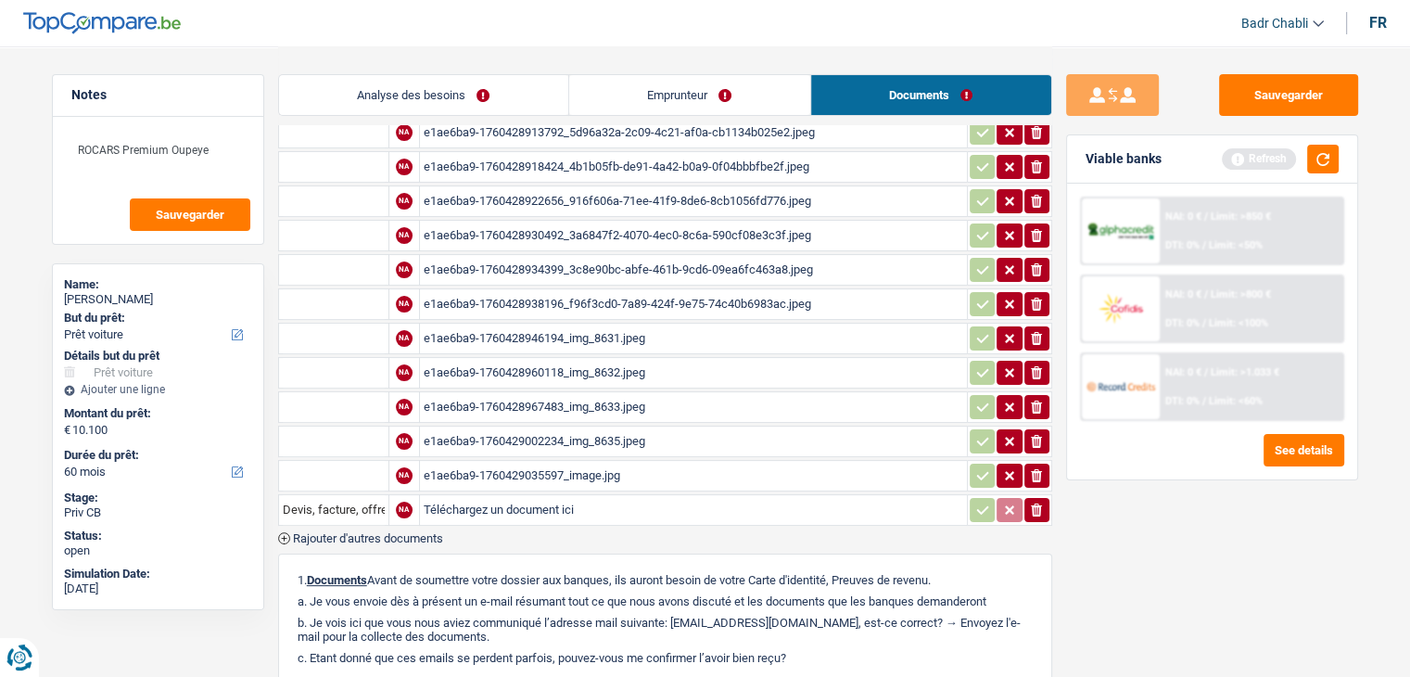 The height and width of the screenshot is (677, 1410). What do you see at coordinates (690, 95) in the screenshot?
I see `a: Emprunteur` at bounding box center [690, 95].